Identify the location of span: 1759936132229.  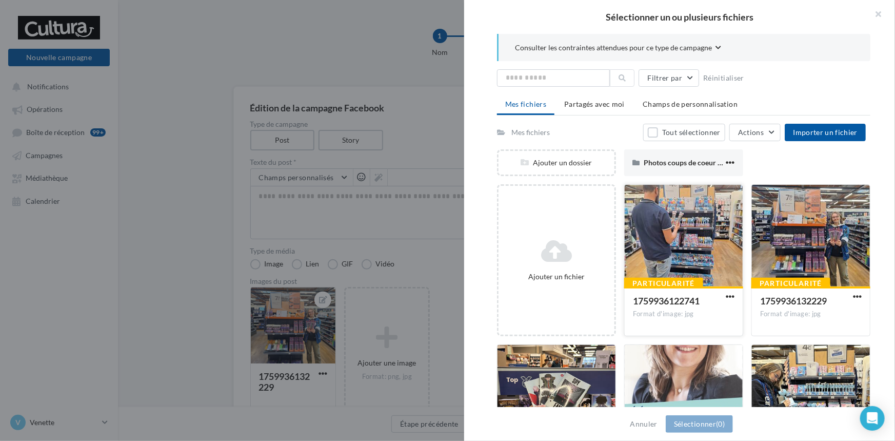
(794, 301).